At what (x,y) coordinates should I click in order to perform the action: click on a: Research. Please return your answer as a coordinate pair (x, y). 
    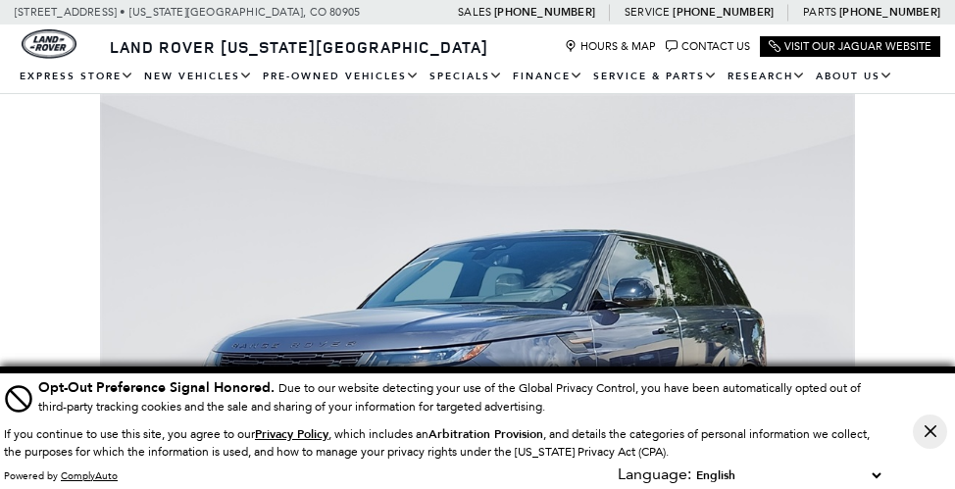
    Looking at the image, I should click on (767, 77).